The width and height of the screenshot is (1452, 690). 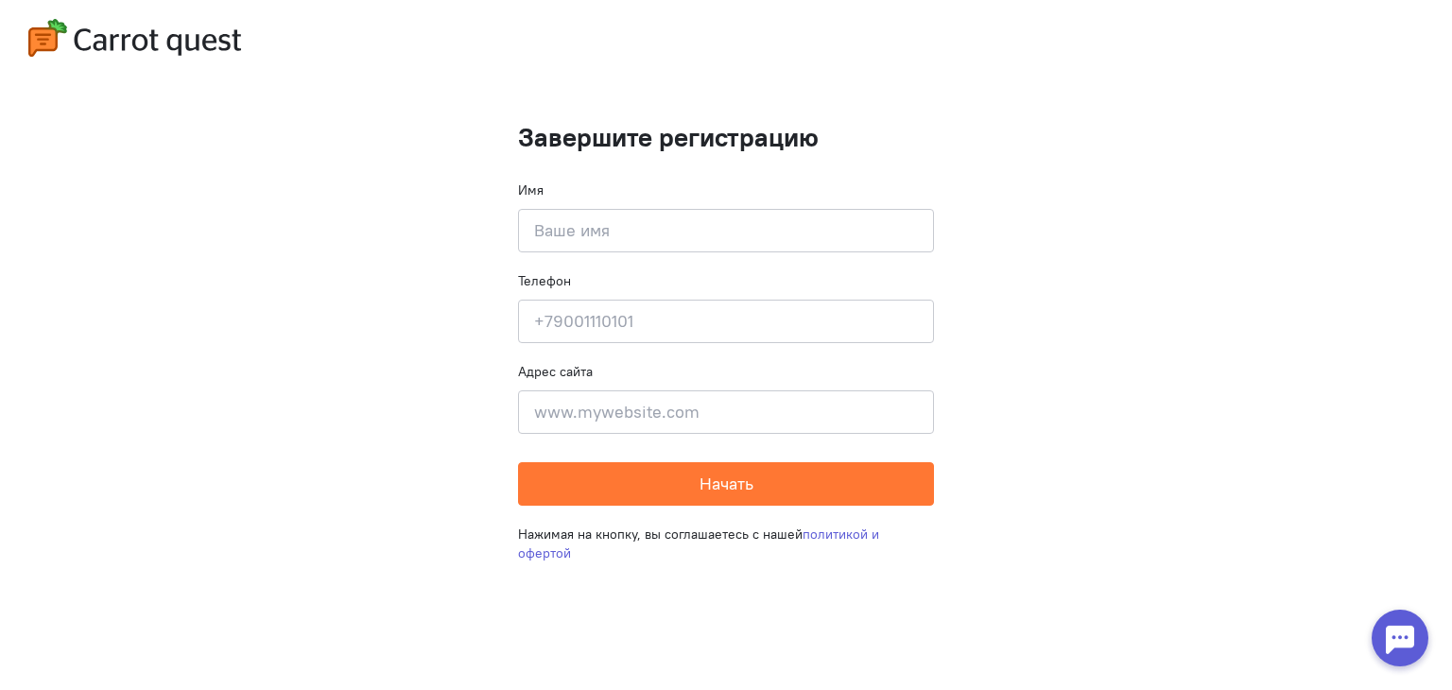 I want to click on span: Начать, so click(x=726, y=483).